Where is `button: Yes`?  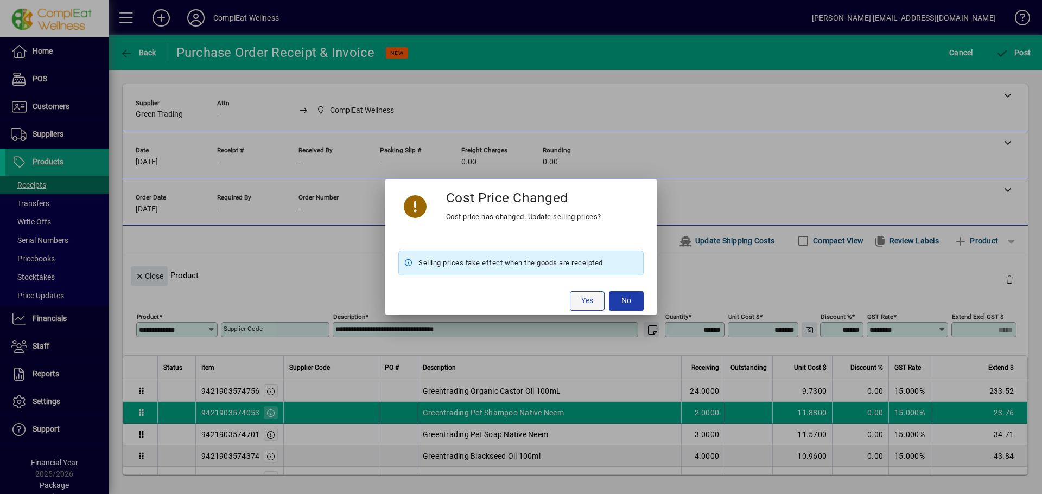
button: Yes is located at coordinates (587, 301).